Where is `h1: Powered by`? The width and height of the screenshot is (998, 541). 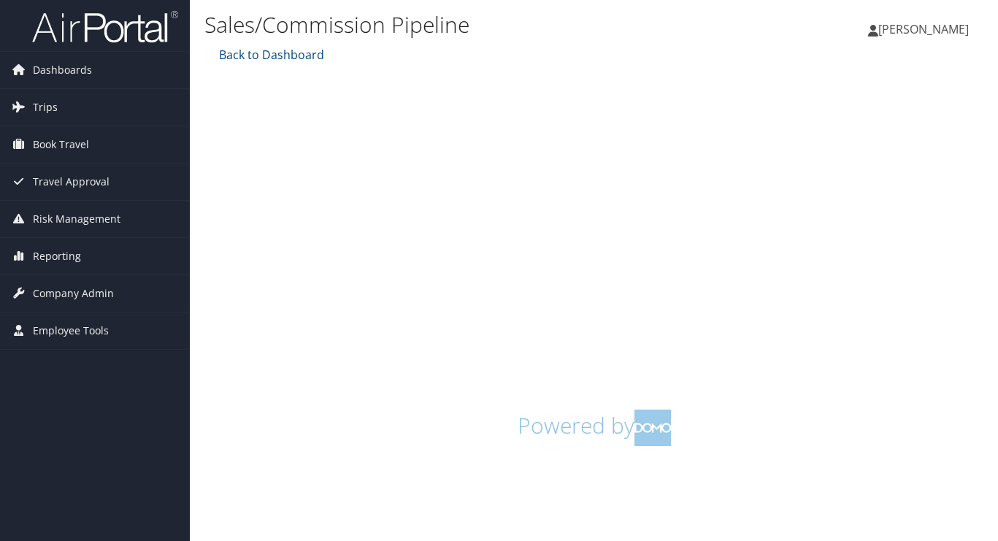 h1: Powered by is located at coordinates (593, 428).